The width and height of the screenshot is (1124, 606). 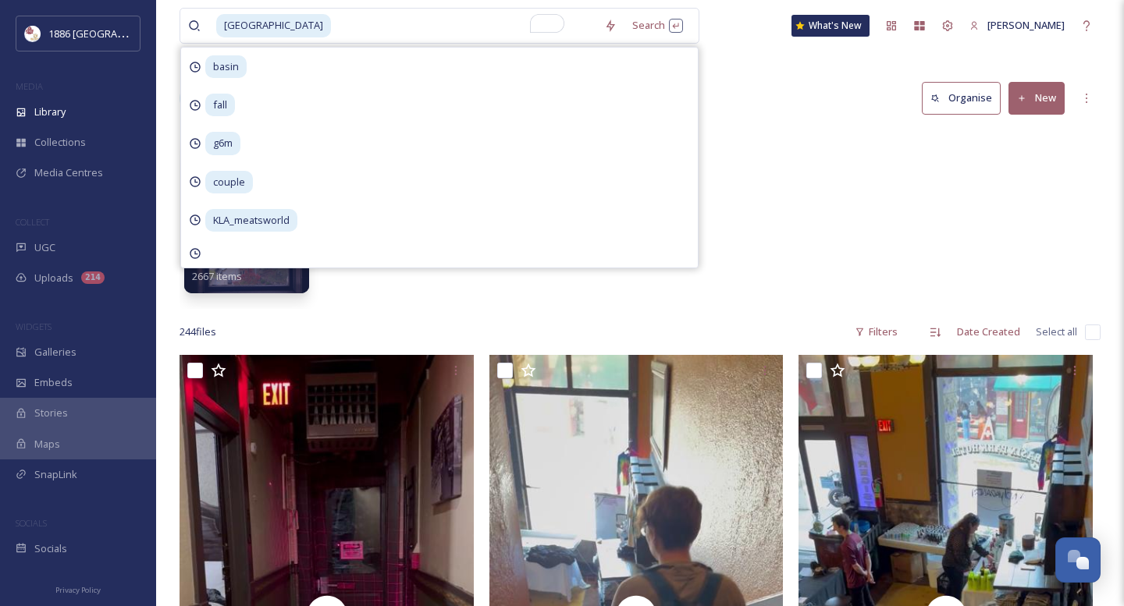 What do you see at coordinates (830, 26) in the screenshot?
I see `div: What's New` at bounding box center [830, 26].